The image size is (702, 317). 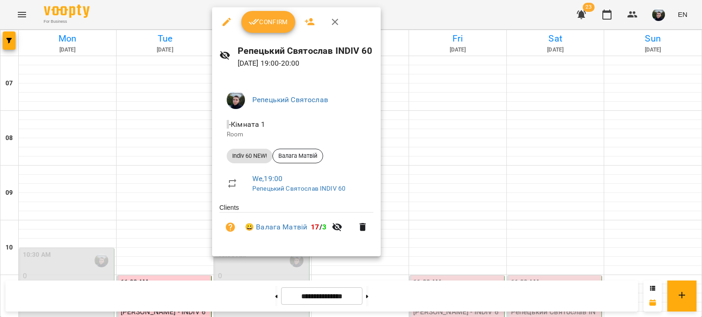 I want to click on span: Indiv 60 NEW!, so click(x=249, y=156).